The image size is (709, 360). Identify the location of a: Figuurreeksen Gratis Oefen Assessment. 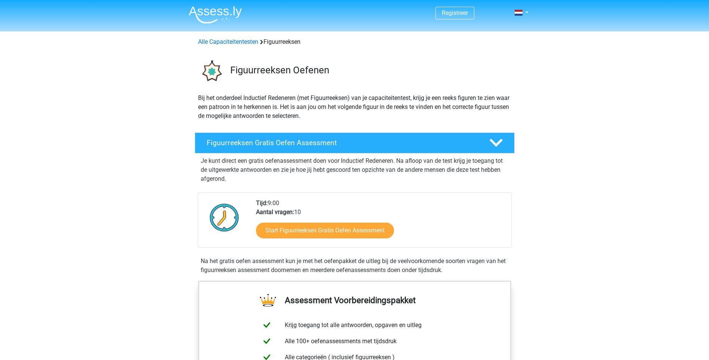
(355, 143).